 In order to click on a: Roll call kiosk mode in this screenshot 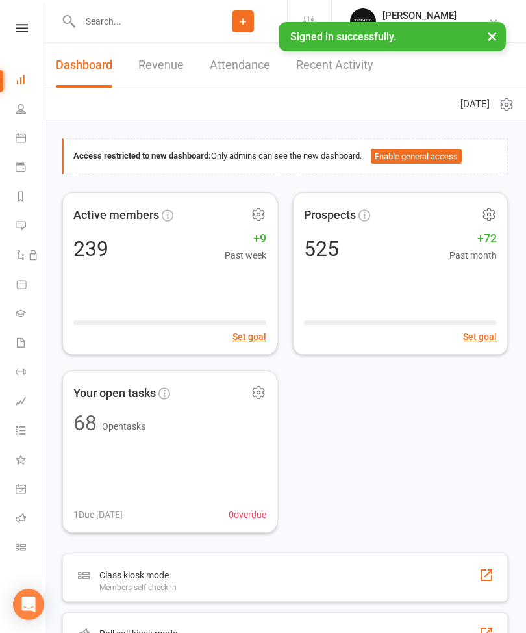, I will do `click(30, 519)`.